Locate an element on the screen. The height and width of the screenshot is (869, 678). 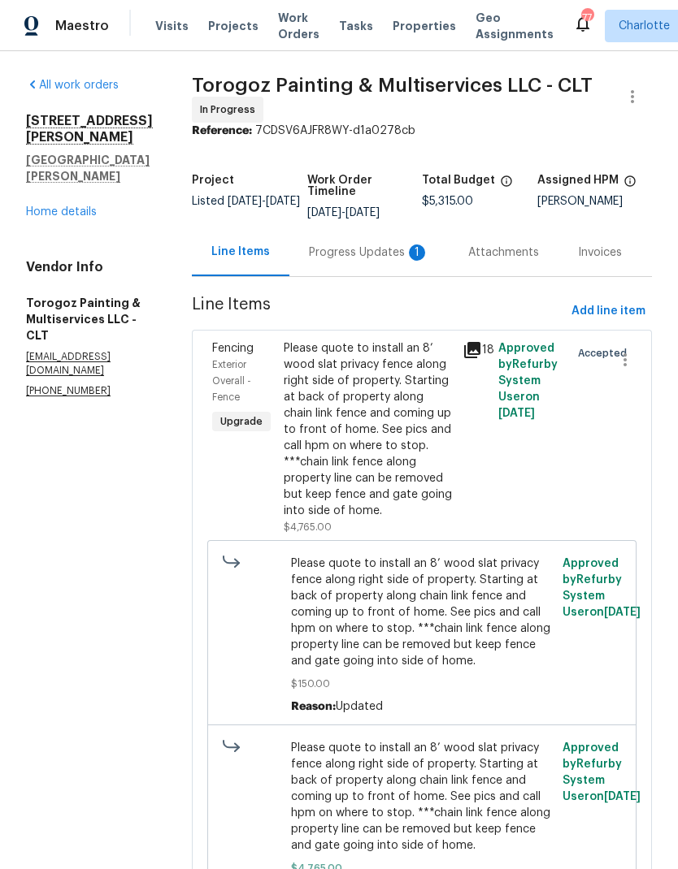
h5: Torogoz Painting & Multiservices LLC - CLT is located at coordinates (89, 319).